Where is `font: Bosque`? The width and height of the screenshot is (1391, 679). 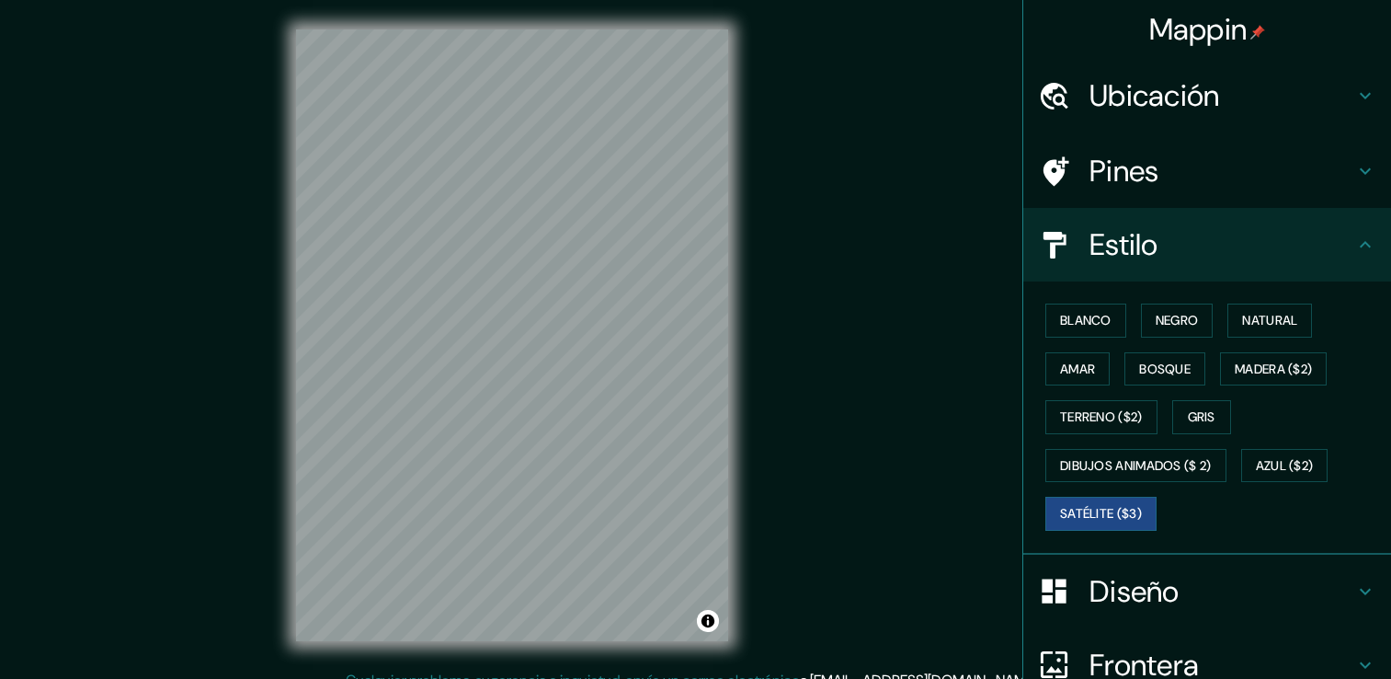
font: Bosque is located at coordinates (1165, 369).